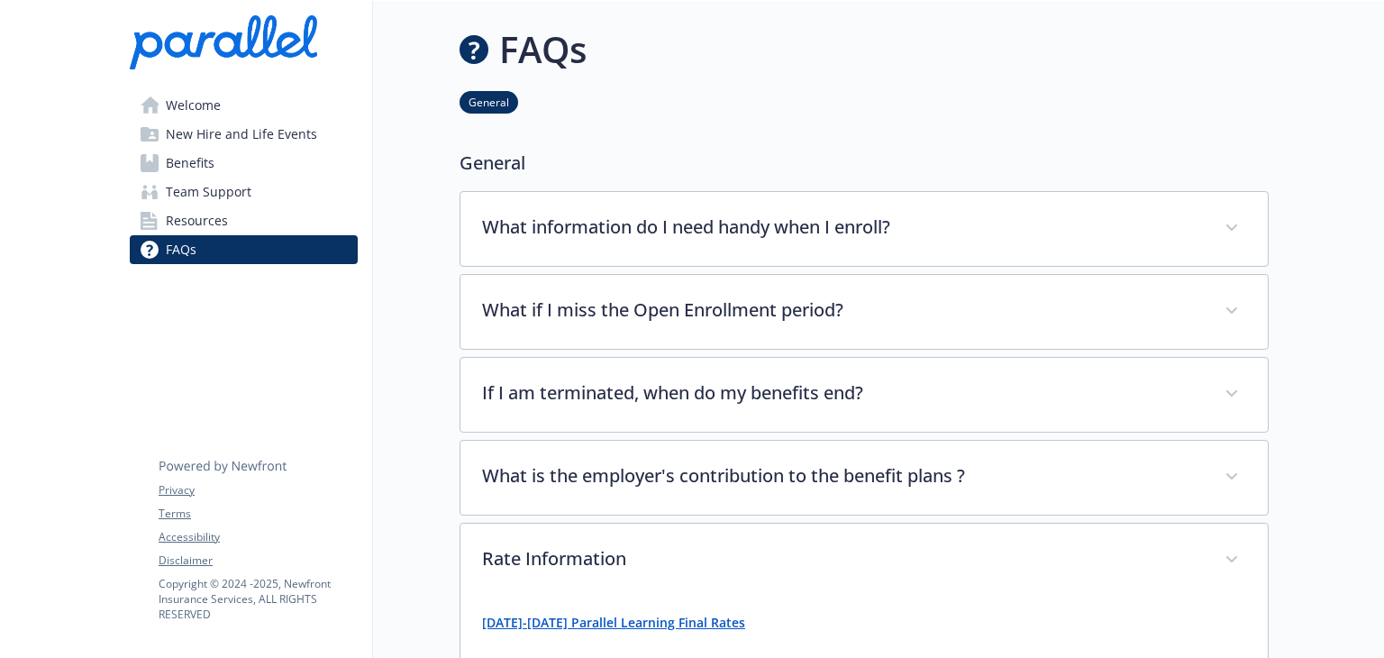 This screenshot has height=658, width=1384. Describe the element at coordinates (488, 101) in the screenshot. I see `a: General` at that location.